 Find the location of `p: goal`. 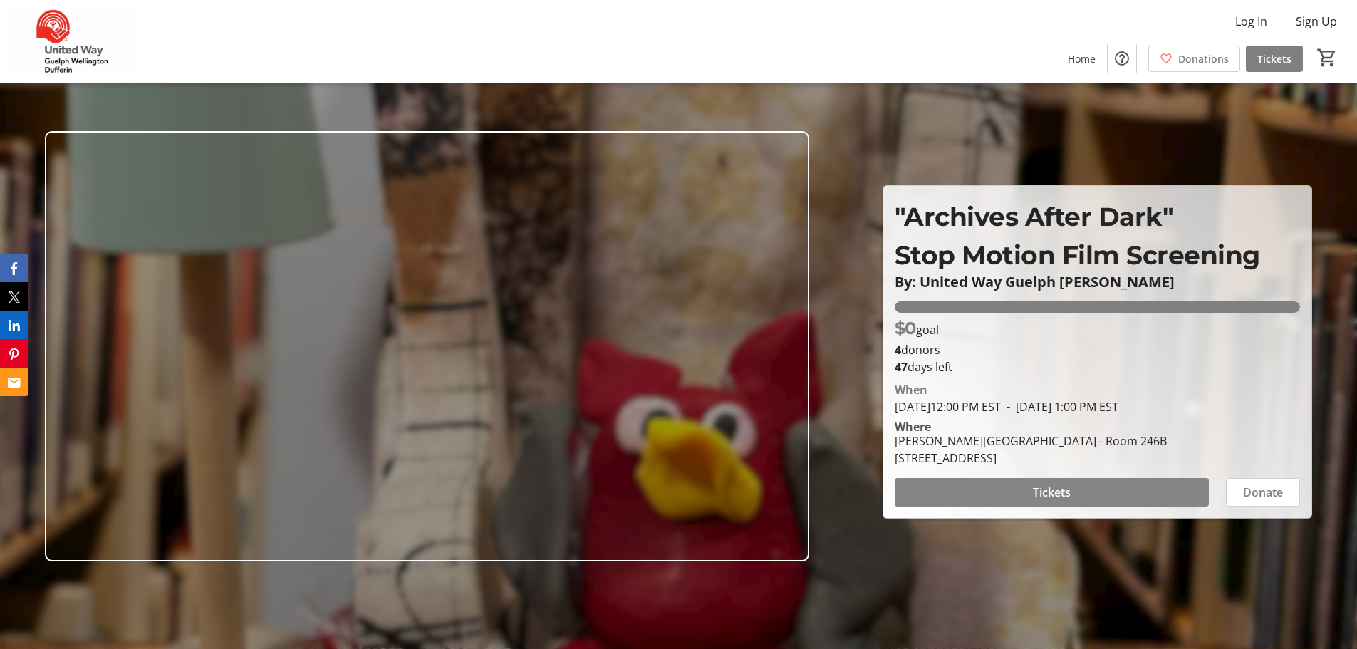

p: goal is located at coordinates (917, 328).